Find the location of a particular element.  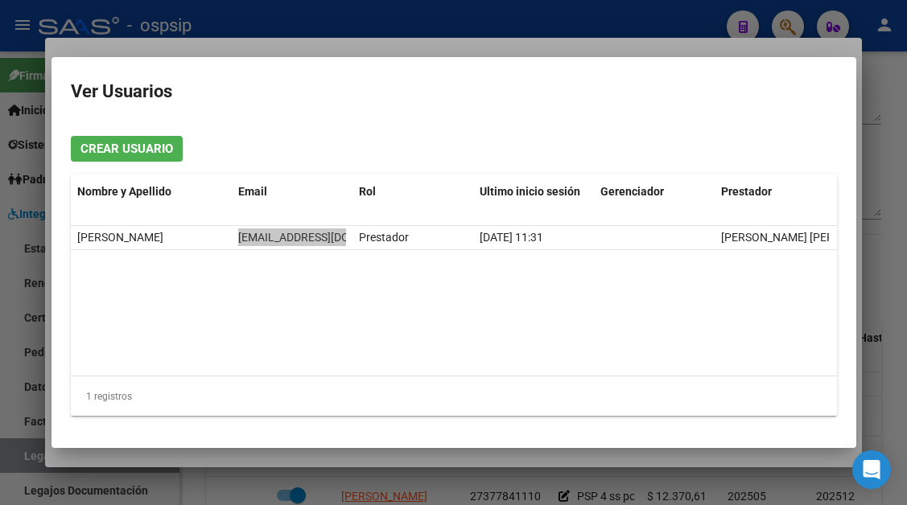

span: Nombre y Apellido is located at coordinates (124, 191).